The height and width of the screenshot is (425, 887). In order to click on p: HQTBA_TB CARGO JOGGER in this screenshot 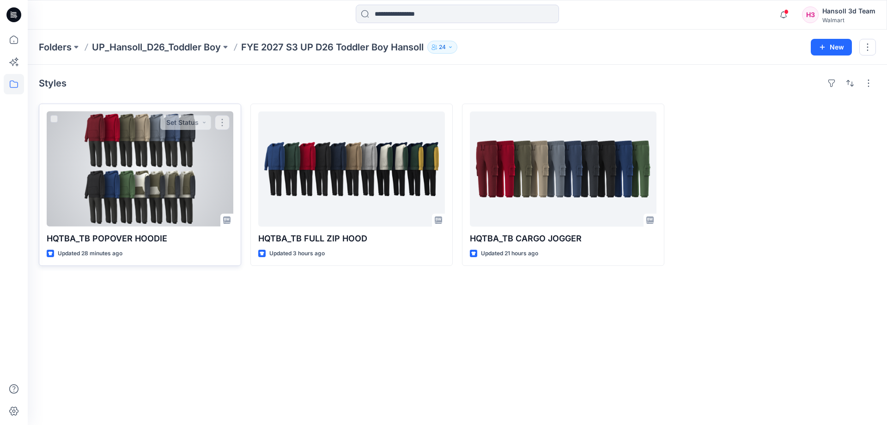, I will do `click(563, 239)`.